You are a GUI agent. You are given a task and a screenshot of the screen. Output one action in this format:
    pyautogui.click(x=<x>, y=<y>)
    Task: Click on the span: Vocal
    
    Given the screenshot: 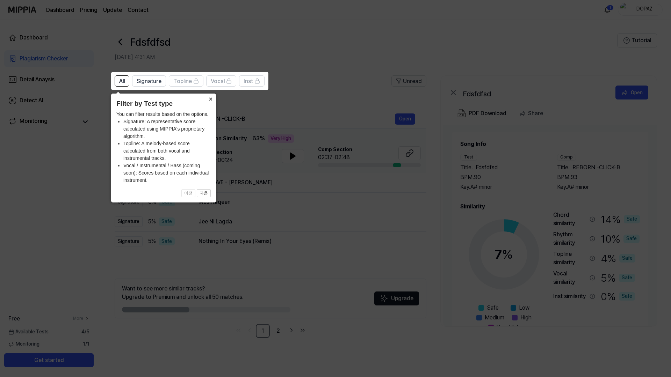 What is the action you would take?
    pyautogui.click(x=218, y=81)
    